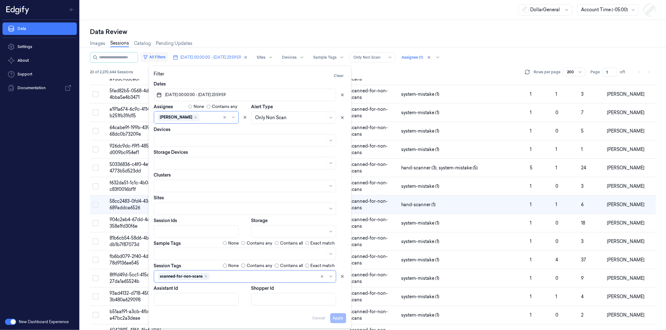  Describe the element at coordinates (582, 297) in the screenshot. I see `span: 4` at that location.